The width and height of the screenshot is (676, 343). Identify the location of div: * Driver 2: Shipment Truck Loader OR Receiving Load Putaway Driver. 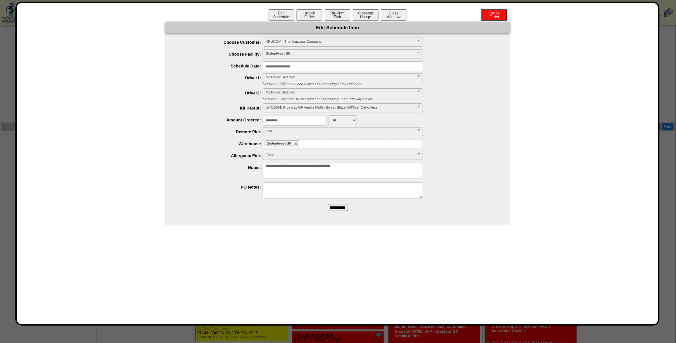
(384, 99).